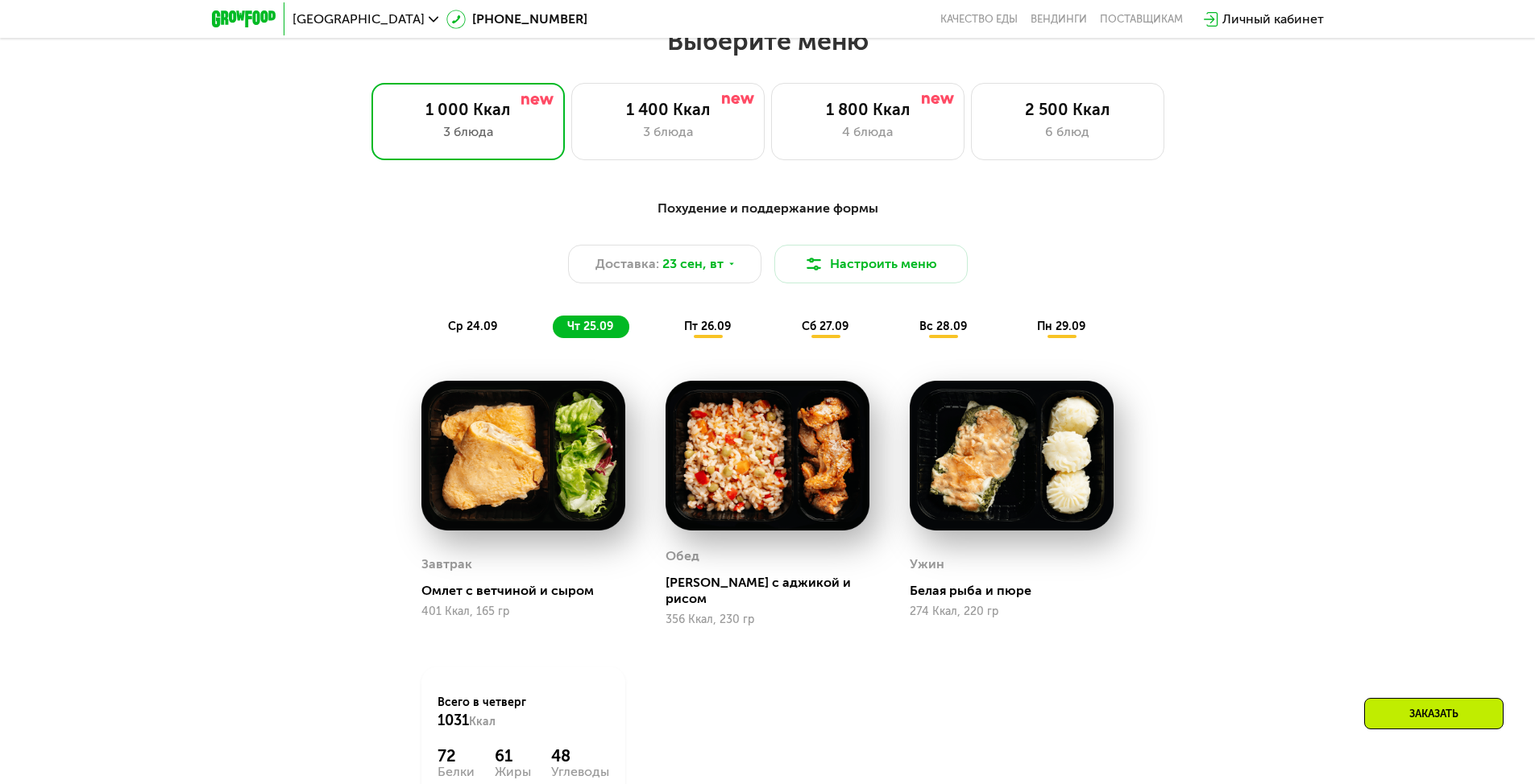  What do you see at coordinates (668, 109) in the screenshot?
I see `div: 1 400 Ккал` at bounding box center [668, 109].